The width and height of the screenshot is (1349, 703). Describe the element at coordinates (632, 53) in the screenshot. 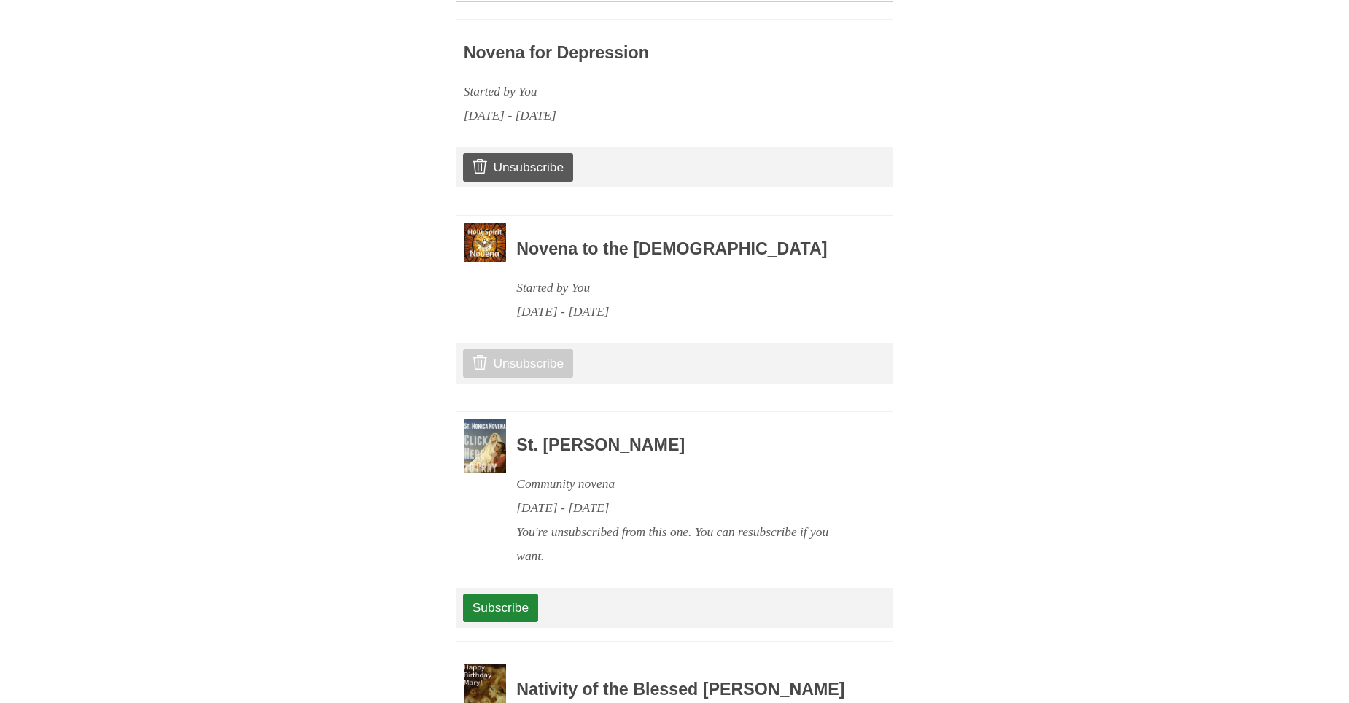

I see `h3: Novena for Depression` at that location.